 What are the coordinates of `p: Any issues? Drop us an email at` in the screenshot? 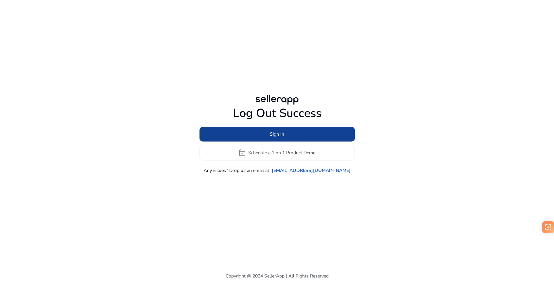 It's located at (236, 170).